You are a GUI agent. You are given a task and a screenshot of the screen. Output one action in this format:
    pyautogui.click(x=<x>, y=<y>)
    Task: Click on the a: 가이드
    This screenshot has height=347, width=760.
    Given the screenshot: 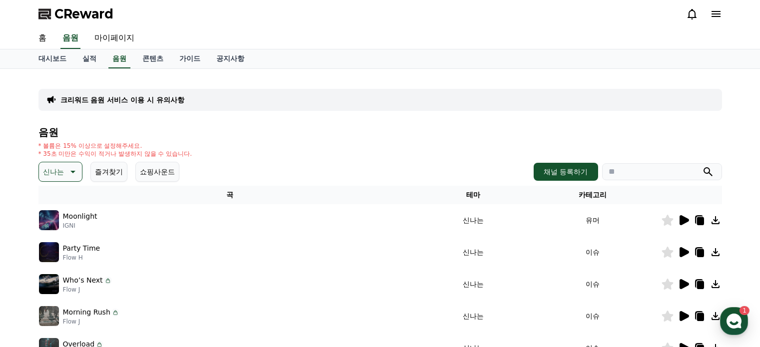 What is the action you would take?
    pyautogui.click(x=190, y=59)
    